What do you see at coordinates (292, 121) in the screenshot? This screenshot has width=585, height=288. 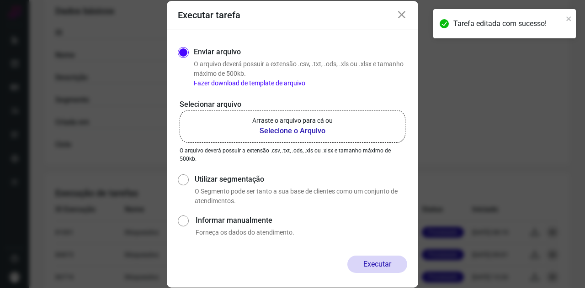 I see `p: Arraste o arquivo para cá ou` at bounding box center [292, 121].